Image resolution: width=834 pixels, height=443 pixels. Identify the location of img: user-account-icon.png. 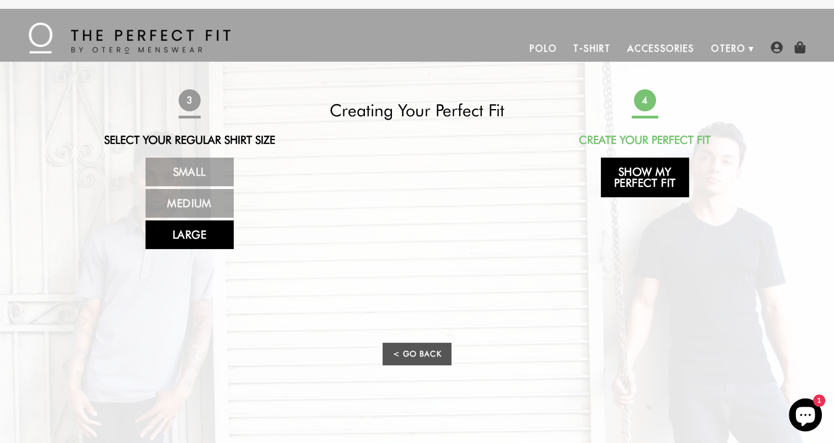
(777, 47).